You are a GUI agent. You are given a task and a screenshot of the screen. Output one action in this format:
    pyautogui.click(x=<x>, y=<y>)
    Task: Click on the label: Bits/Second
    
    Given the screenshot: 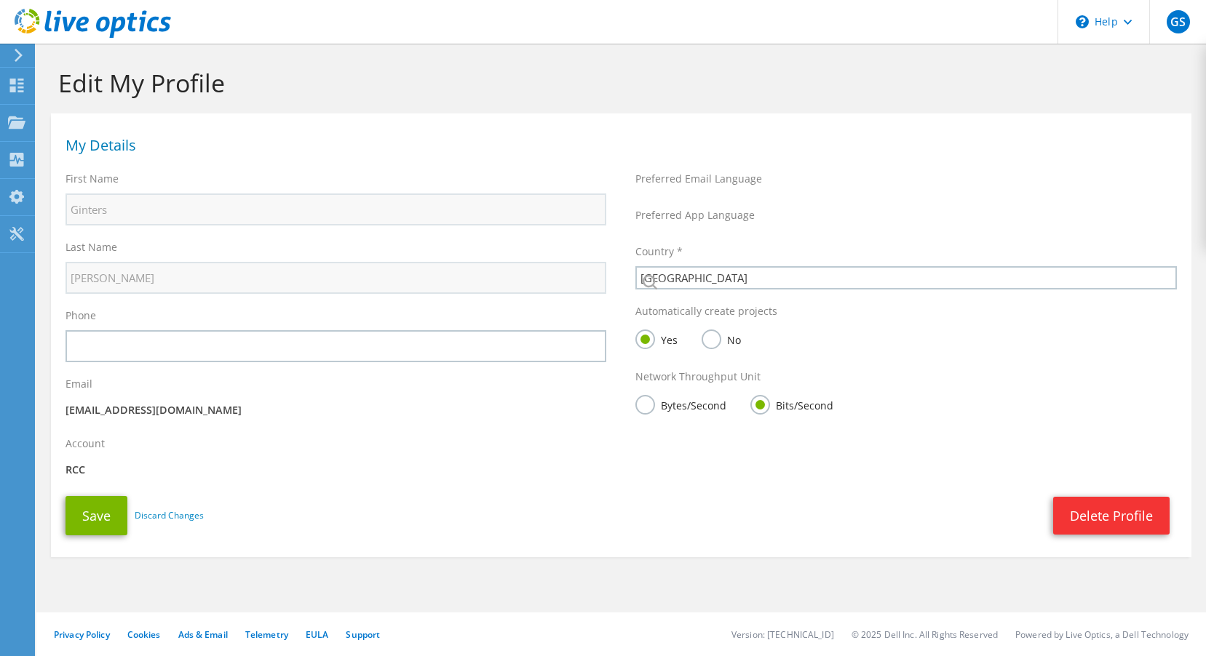 What is the action you would take?
    pyautogui.click(x=792, y=404)
    